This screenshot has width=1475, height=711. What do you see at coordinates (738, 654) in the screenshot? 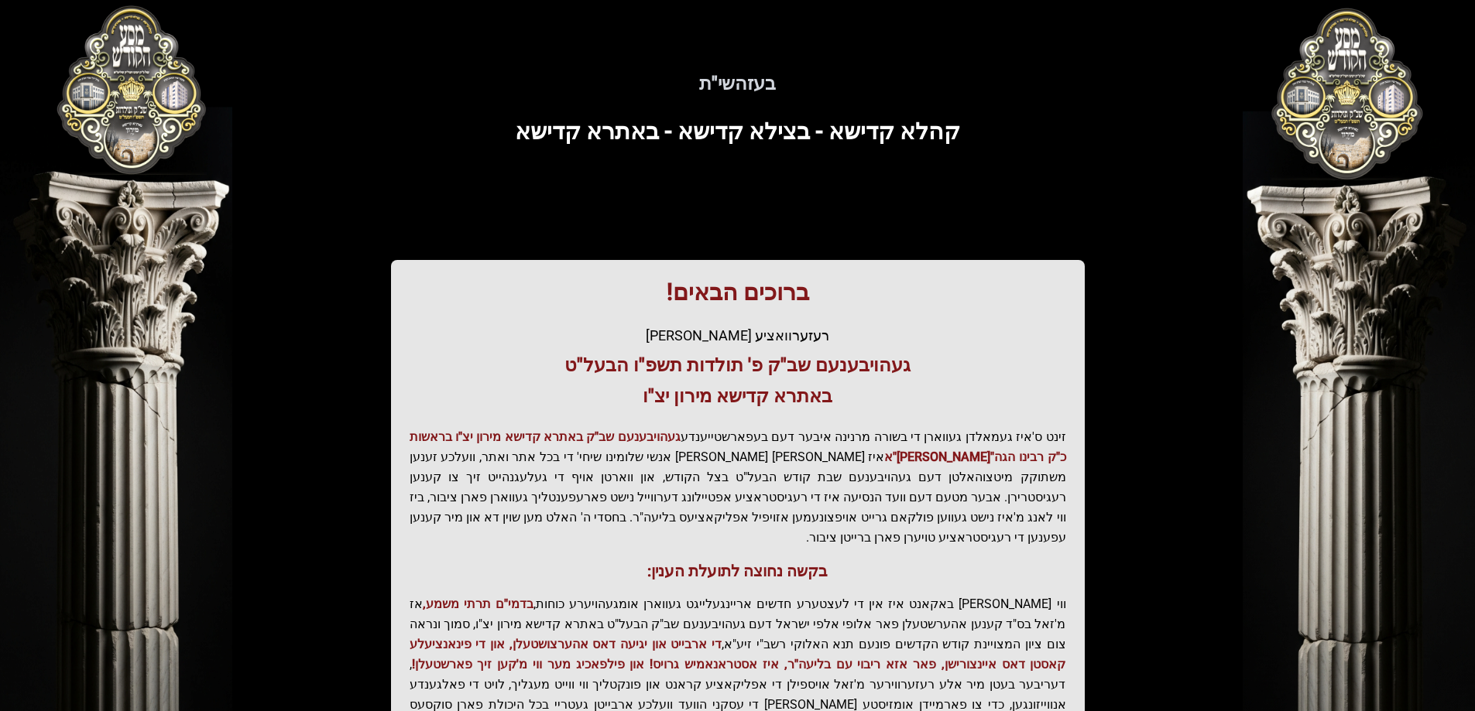
I see `span: די ארבייט און יגיעה דאס אהערצושטעלן, און די פינאנציעלע קאסטן דאס איינצורישן, פאר אזא ריבוי עם בלי...` at bounding box center [738, 654].